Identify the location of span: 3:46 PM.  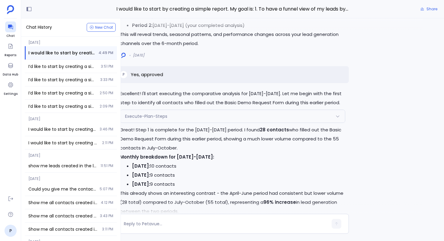
(106, 129).